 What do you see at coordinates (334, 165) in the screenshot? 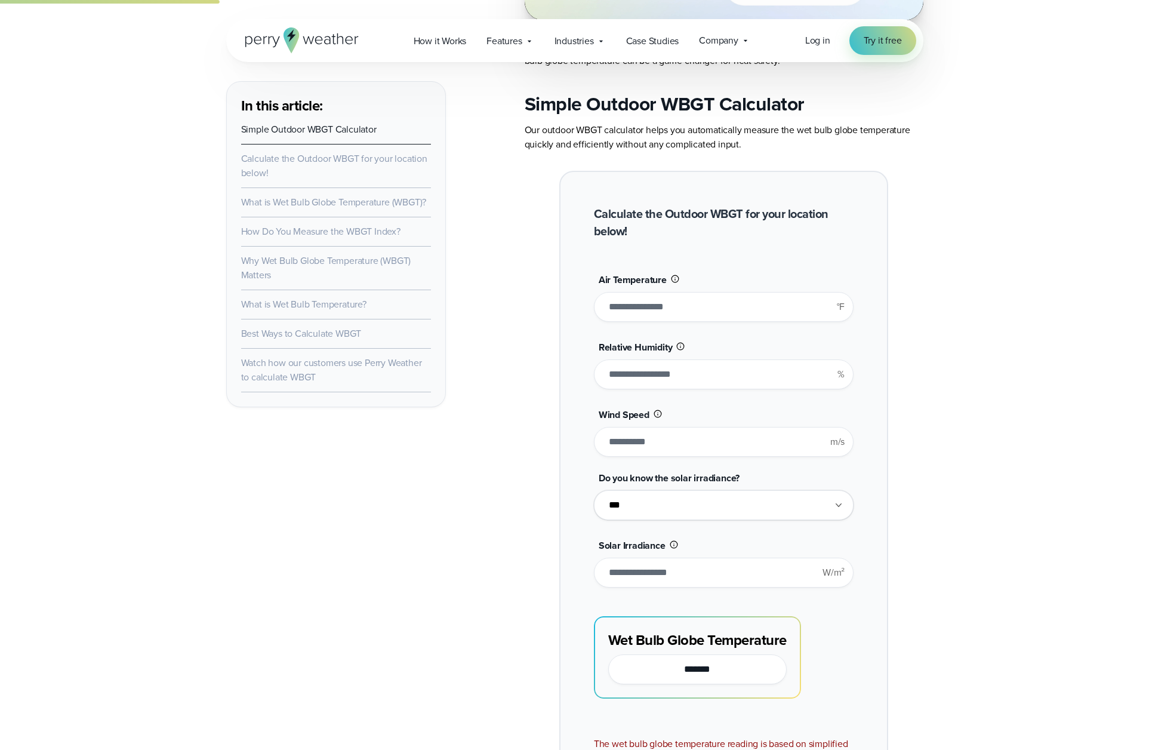
I see `a: Calculate the Outdoor WBGT for your location below!` at bounding box center [334, 165].